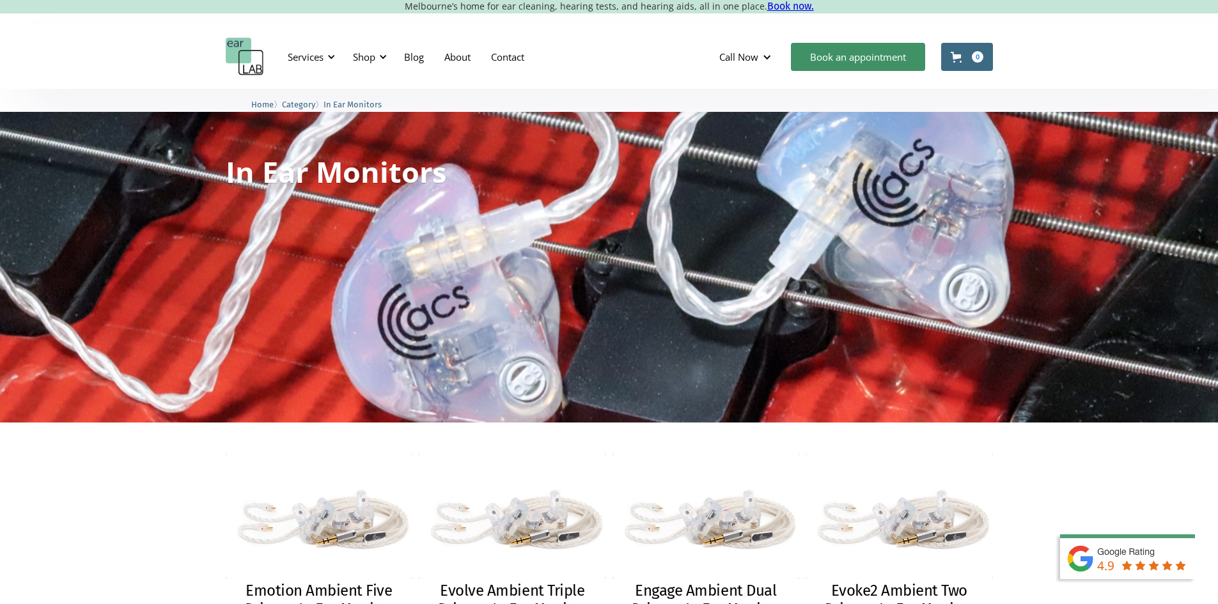 The height and width of the screenshot is (604, 1218). Describe the element at coordinates (457, 57) in the screenshot. I see `a: About` at that location.